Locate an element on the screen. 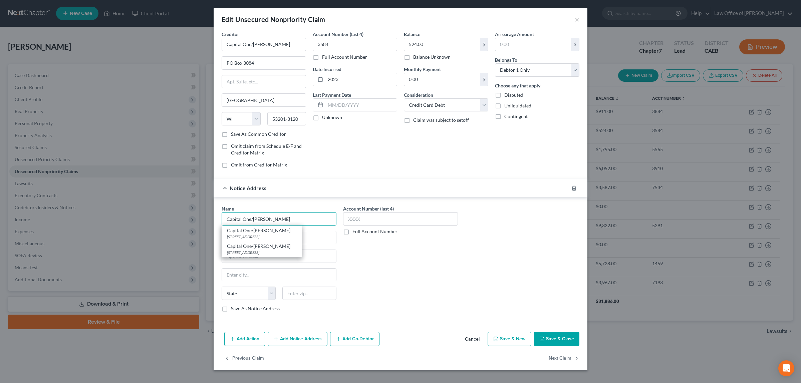 The width and height of the screenshot is (801, 383). label: Save As Common Creditor is located at coordinates (258, 134).